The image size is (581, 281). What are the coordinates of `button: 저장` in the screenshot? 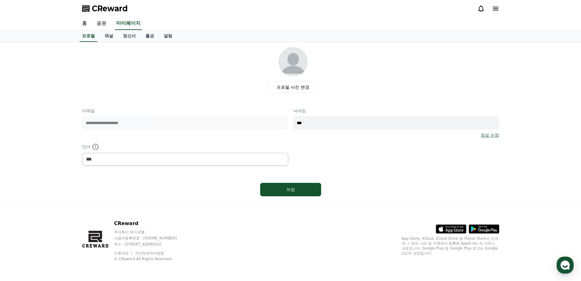 It's located at (291, 189).